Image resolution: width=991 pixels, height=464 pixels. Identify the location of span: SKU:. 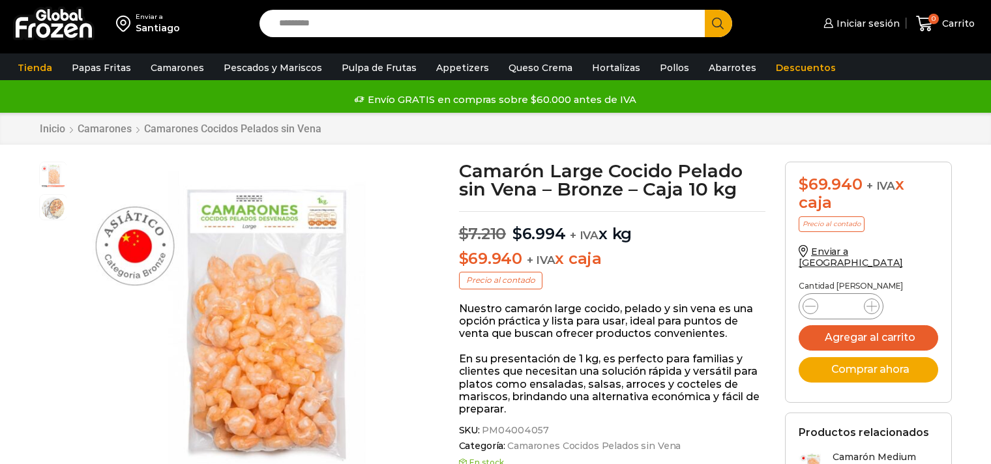
(612, 430).